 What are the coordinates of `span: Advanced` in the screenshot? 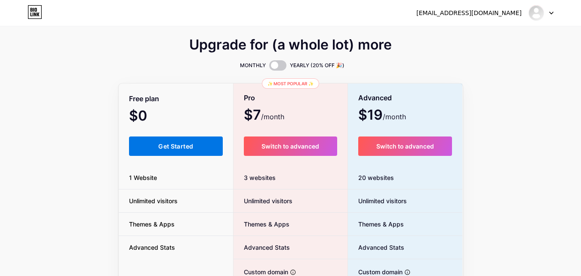 It's located at (375, 98).